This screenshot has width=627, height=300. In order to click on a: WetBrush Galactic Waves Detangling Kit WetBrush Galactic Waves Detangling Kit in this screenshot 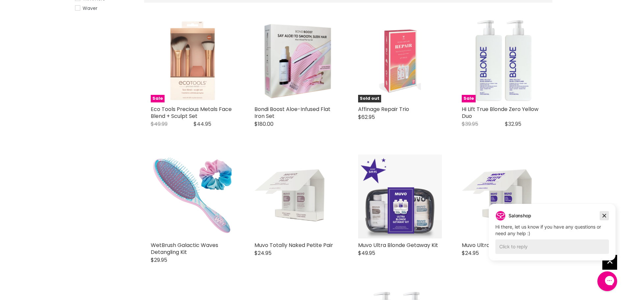, I will do `click(192, 196)`.